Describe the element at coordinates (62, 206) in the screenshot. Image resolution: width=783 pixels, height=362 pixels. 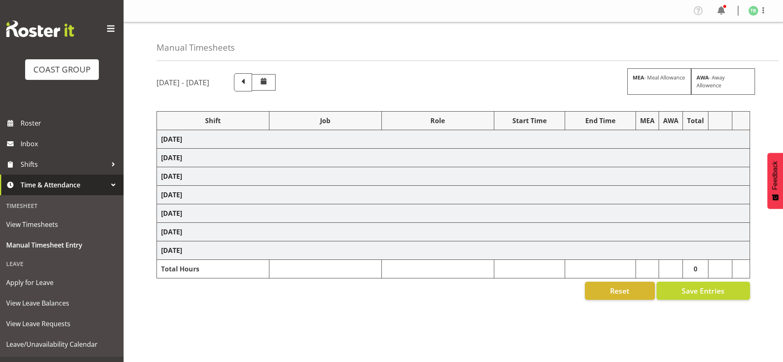
I see `div: Timesheet` at that location.